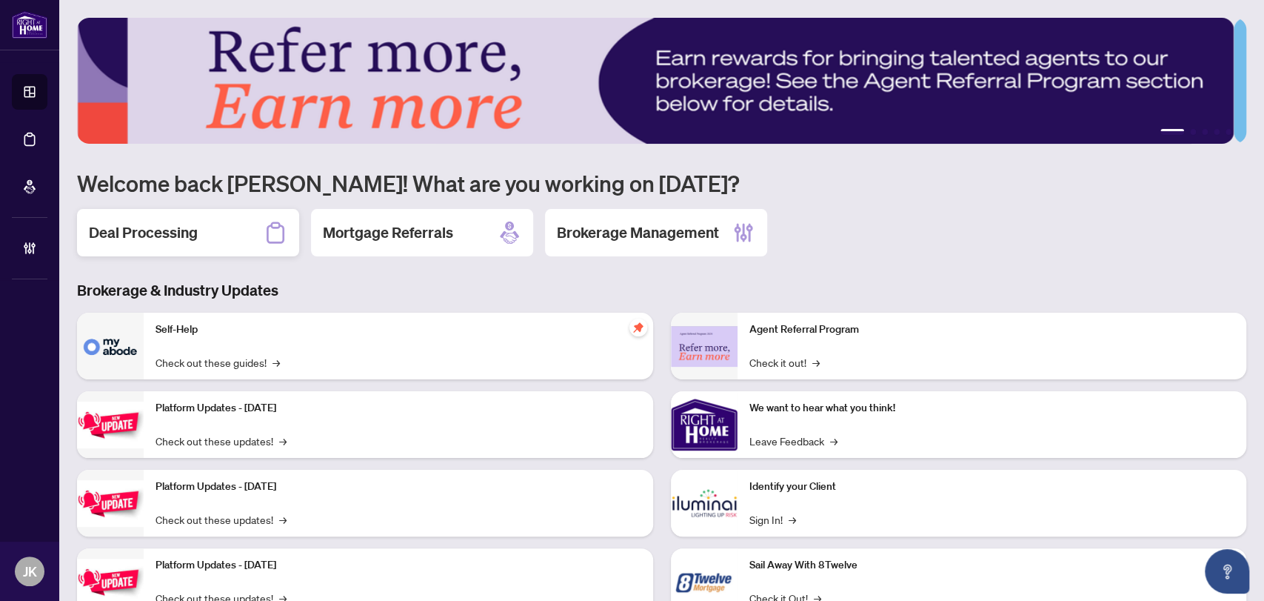 Image resolution: width=1264 pixels, height=601 pixels. What do you see at coordinates (30, 24) in the screenshot?
I see `img: logo` at bounding box center [30, 24].